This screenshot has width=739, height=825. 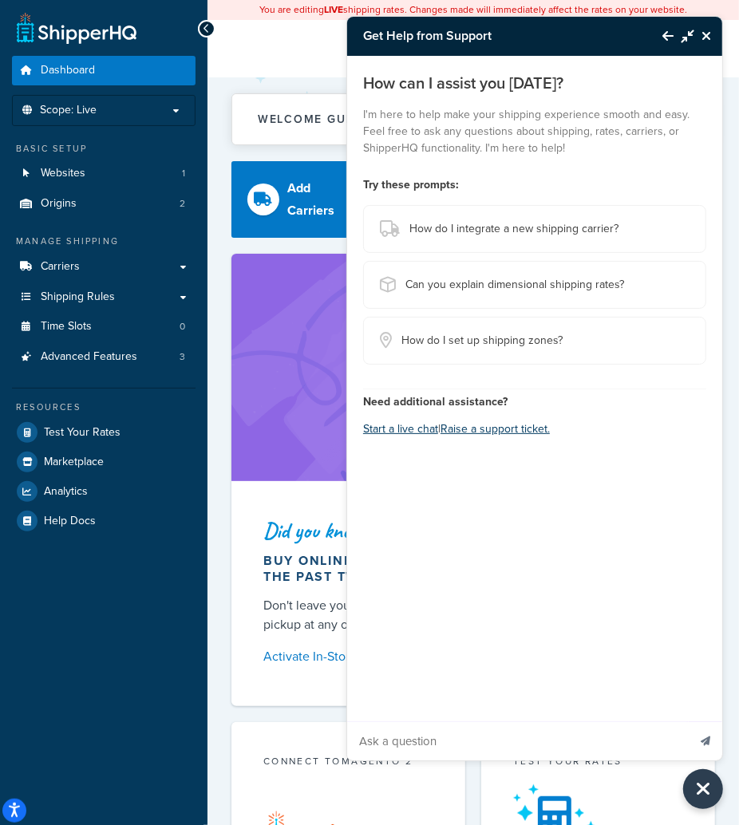 I want to click on div: Did you know?, so click(x=470, y=530).